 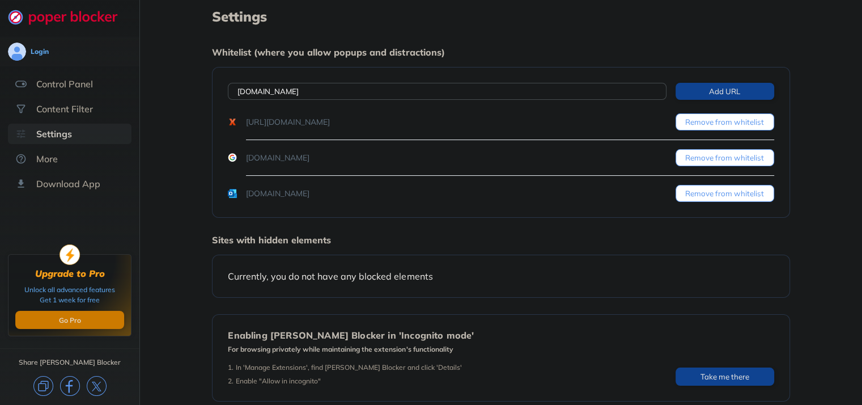 What do you see at coordinates (725, 91) in the screenshot?
I see `button: Add URL` at bounding box center [725, 91].